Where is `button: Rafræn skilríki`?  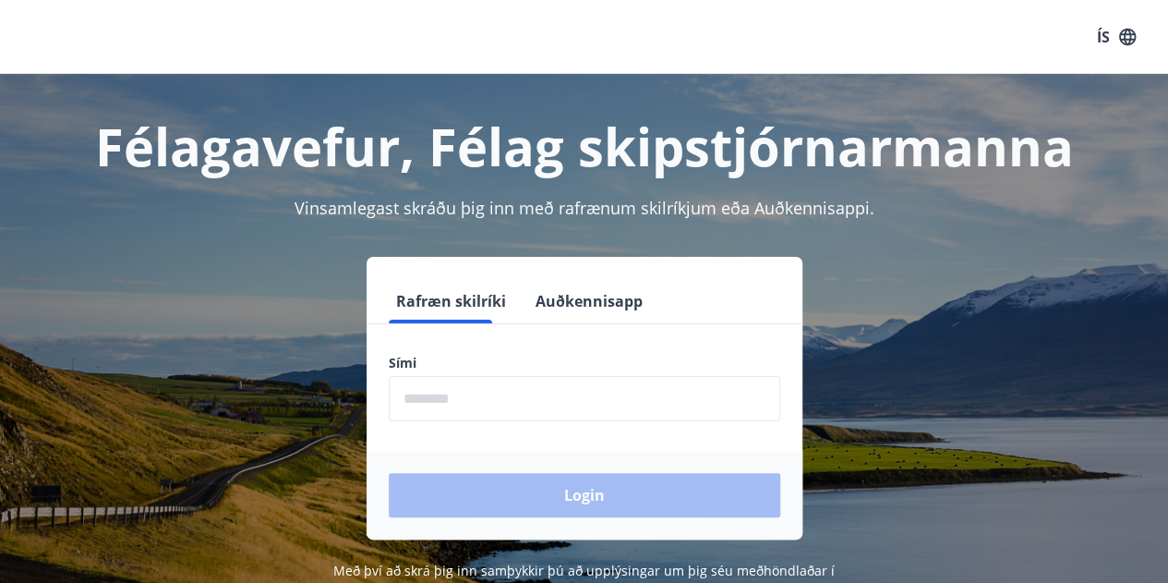 button: Rafræn skilríki is located at coordinates (451, 301).